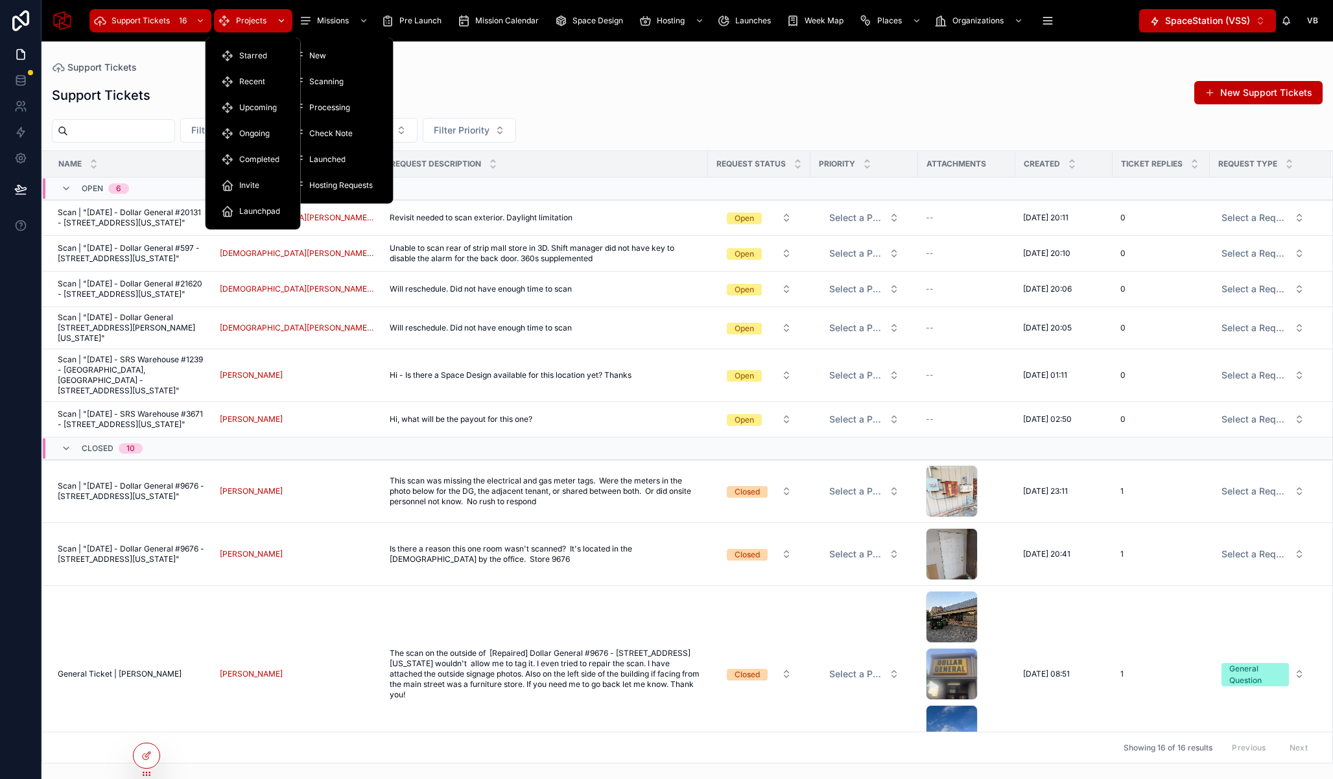 Image resolution: width=1333 pixels, height=779 pixels. I want to click on span: VB, so click(1312, 21).